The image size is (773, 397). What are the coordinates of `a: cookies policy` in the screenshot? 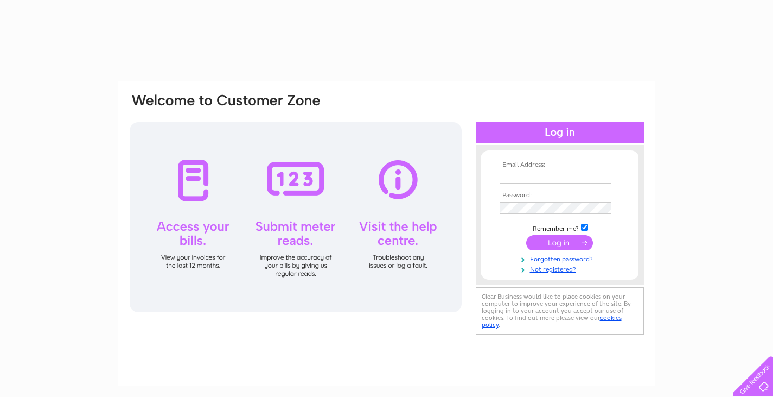 It's located at (552, 321).